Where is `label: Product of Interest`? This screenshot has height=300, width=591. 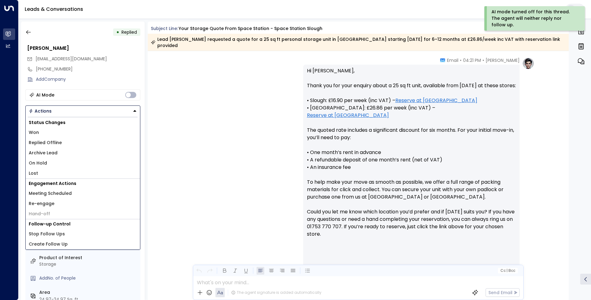
label: Product of Interest is located at coordinates (88, 257).